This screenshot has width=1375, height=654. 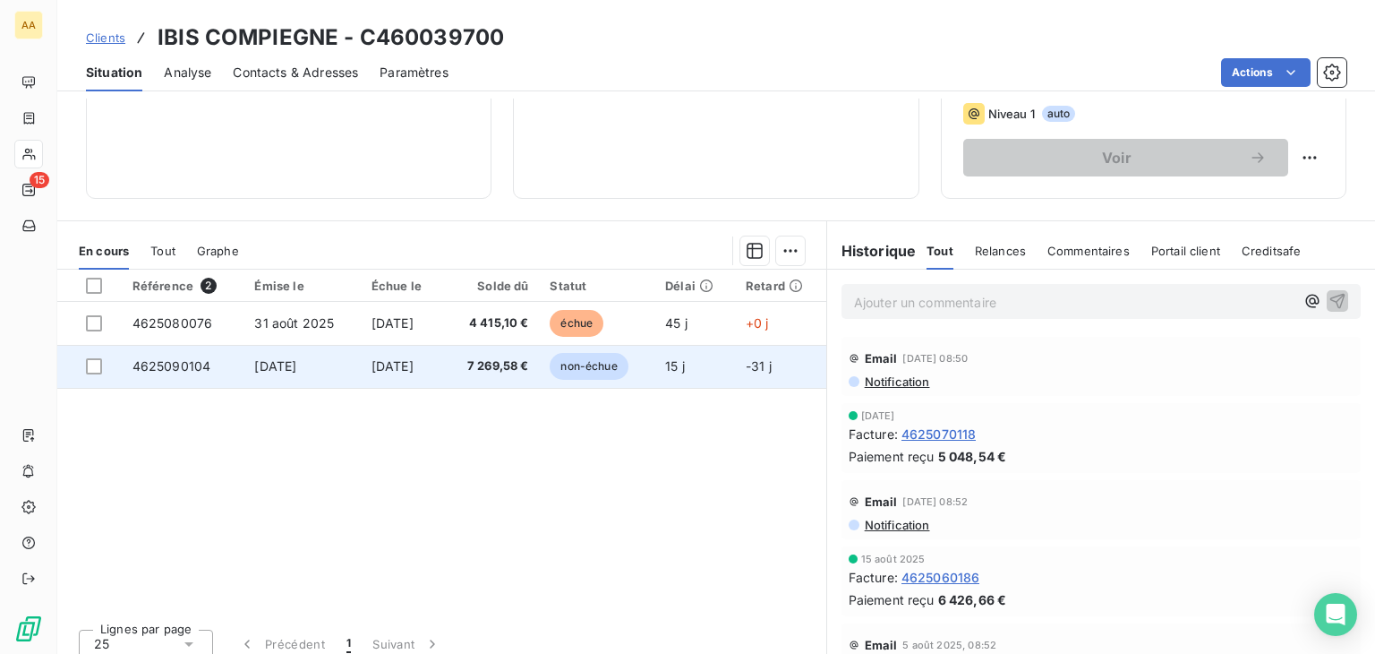 What do you see at coordinates (492, 366) in the screenshot?
I see `span: 7 269,58 €` at bounding box center [492, 366].